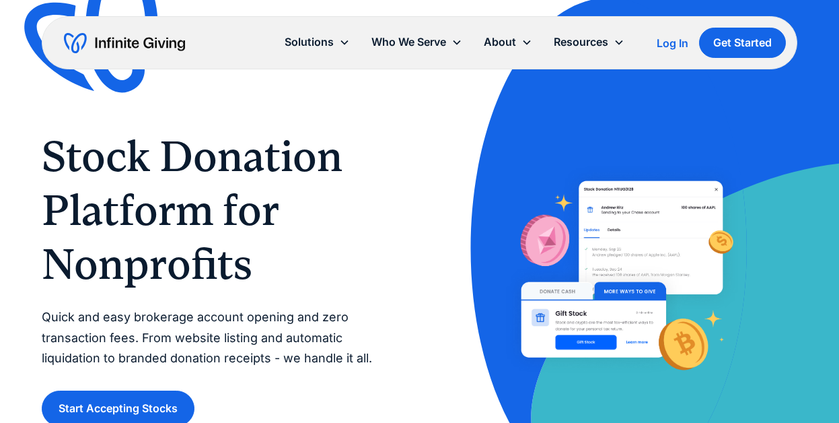 The height and width of the screenshot is (423, 839). I want to click on a: home, so click(125, 43).